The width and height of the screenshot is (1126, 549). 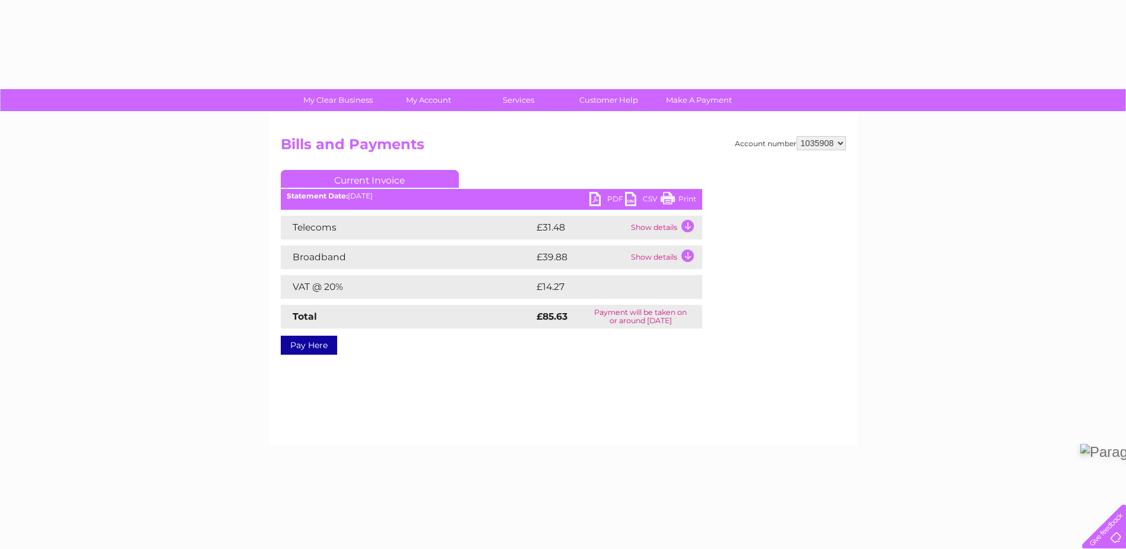 What do you see at coordinates (609, 100) in the screenshot?
I see `a: Customer Help` at bounding box center [609, 100].